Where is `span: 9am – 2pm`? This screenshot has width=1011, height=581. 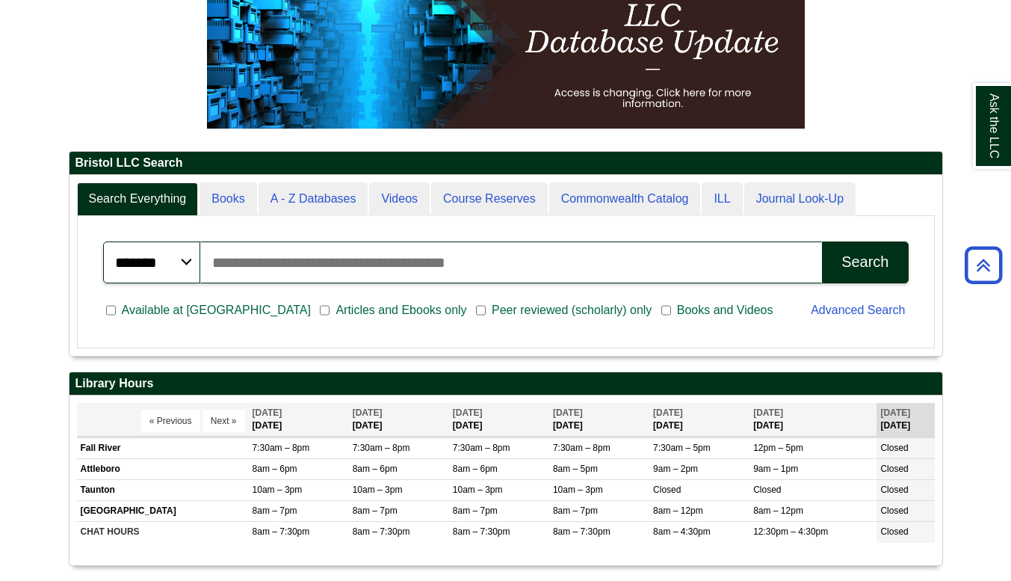 span: 9am – 2pm is located at coordinates (676, 469).